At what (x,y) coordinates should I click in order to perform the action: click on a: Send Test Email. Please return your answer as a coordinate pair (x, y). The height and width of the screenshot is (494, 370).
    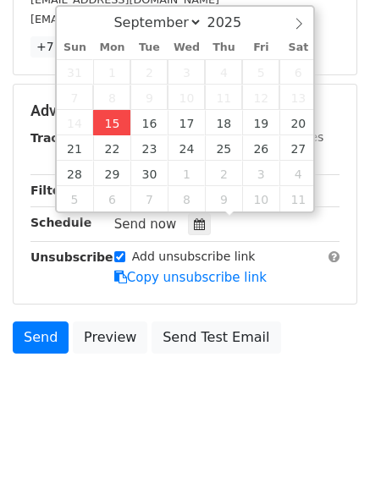
    Looking at the image, I should click on (216, 337).